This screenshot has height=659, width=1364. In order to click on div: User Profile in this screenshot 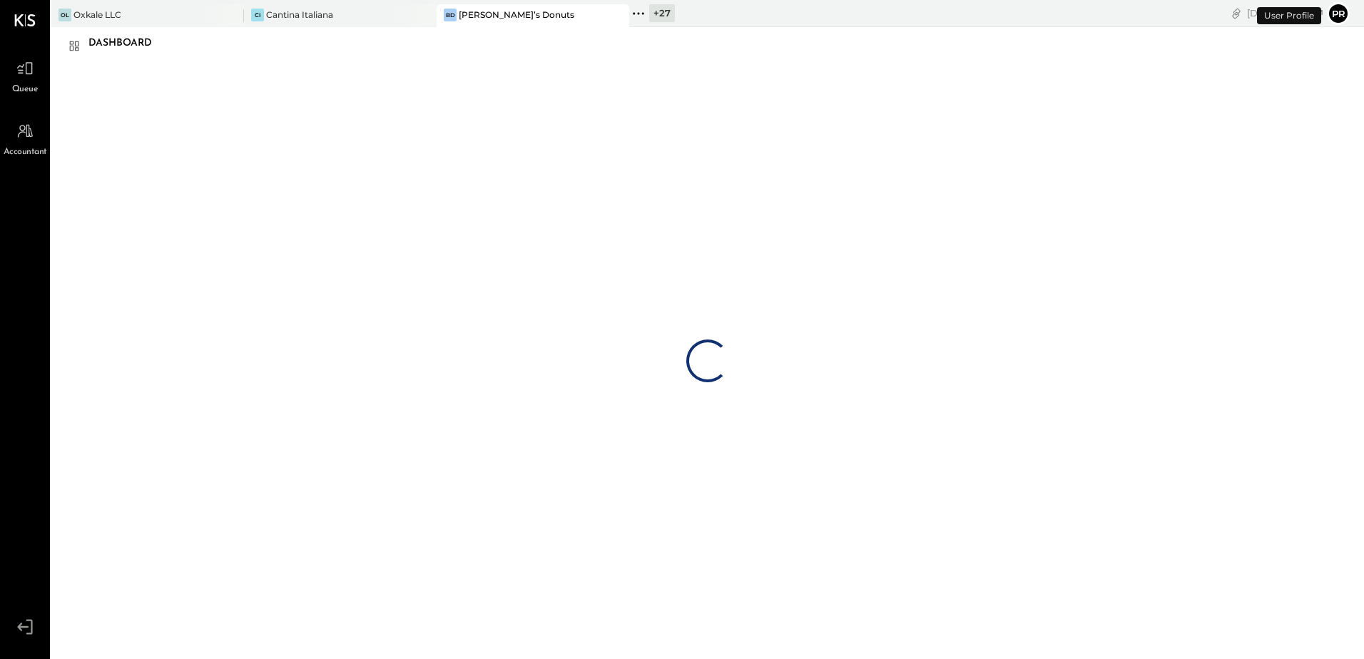, I will do `click(1289, 16)`.